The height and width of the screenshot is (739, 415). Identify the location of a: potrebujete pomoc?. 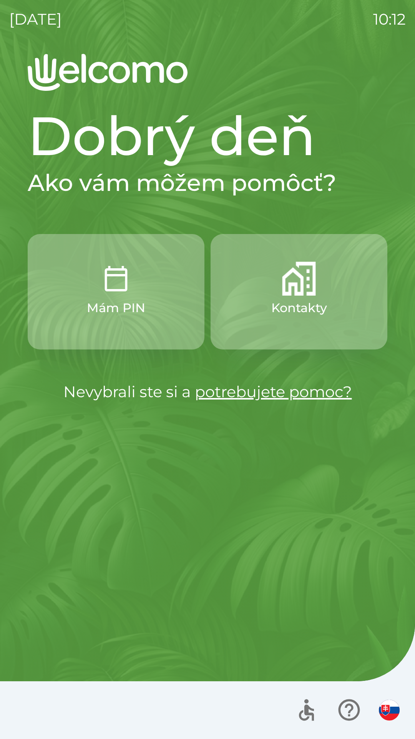
(273, 391).